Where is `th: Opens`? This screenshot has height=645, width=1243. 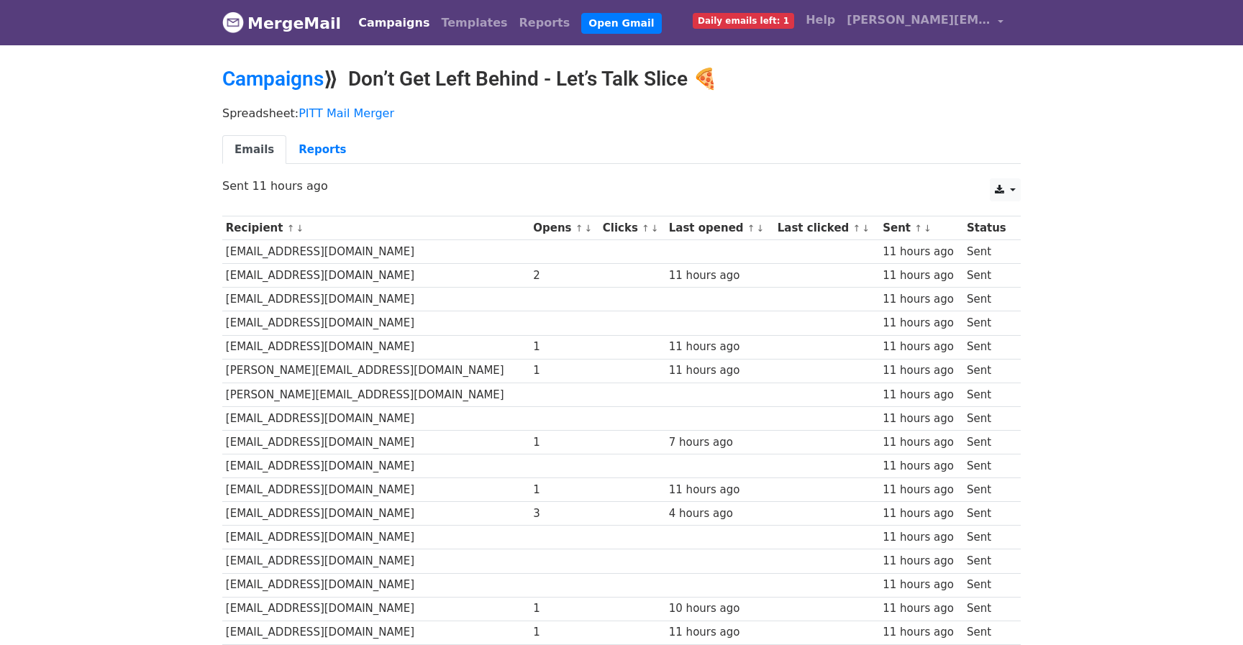 th: Opens is located at coordinates (564, 228).